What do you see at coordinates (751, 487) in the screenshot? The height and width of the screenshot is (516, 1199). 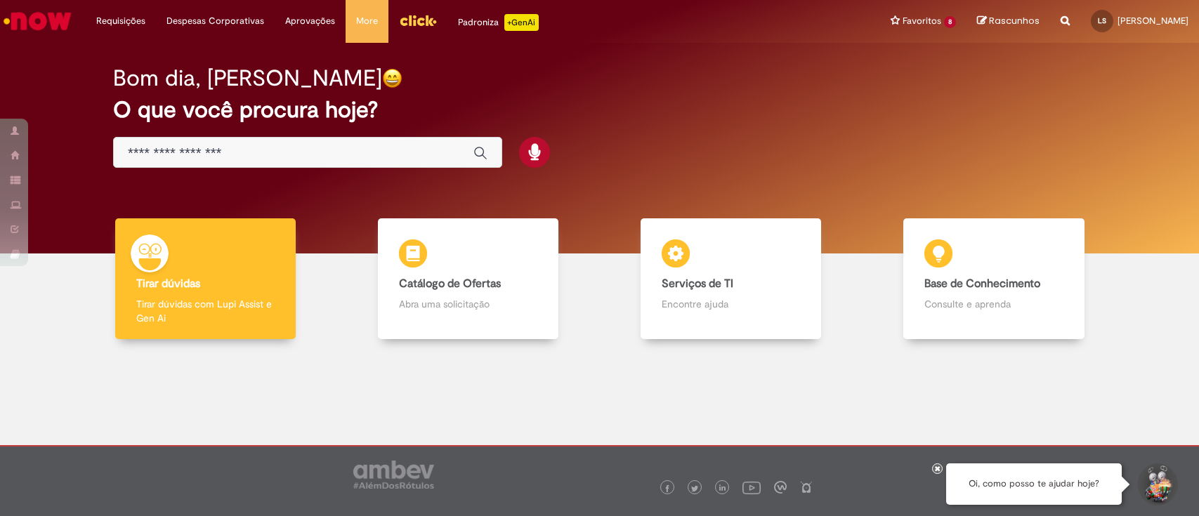 I see `img: logo_footer_youtube.png` at bounding box center [751, 487].